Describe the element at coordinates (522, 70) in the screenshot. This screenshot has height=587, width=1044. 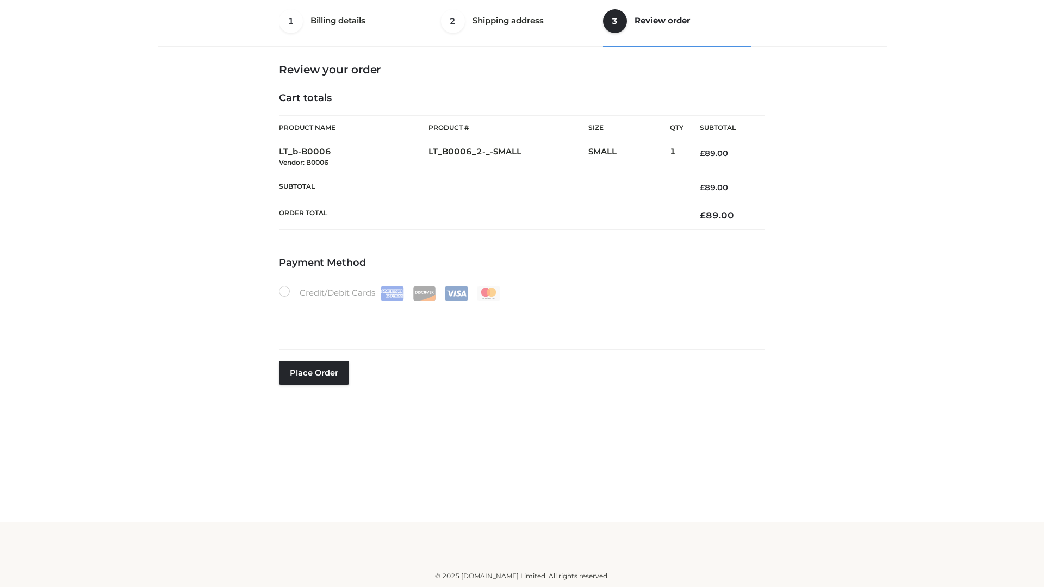
I see `h3: Review your order` at that location.